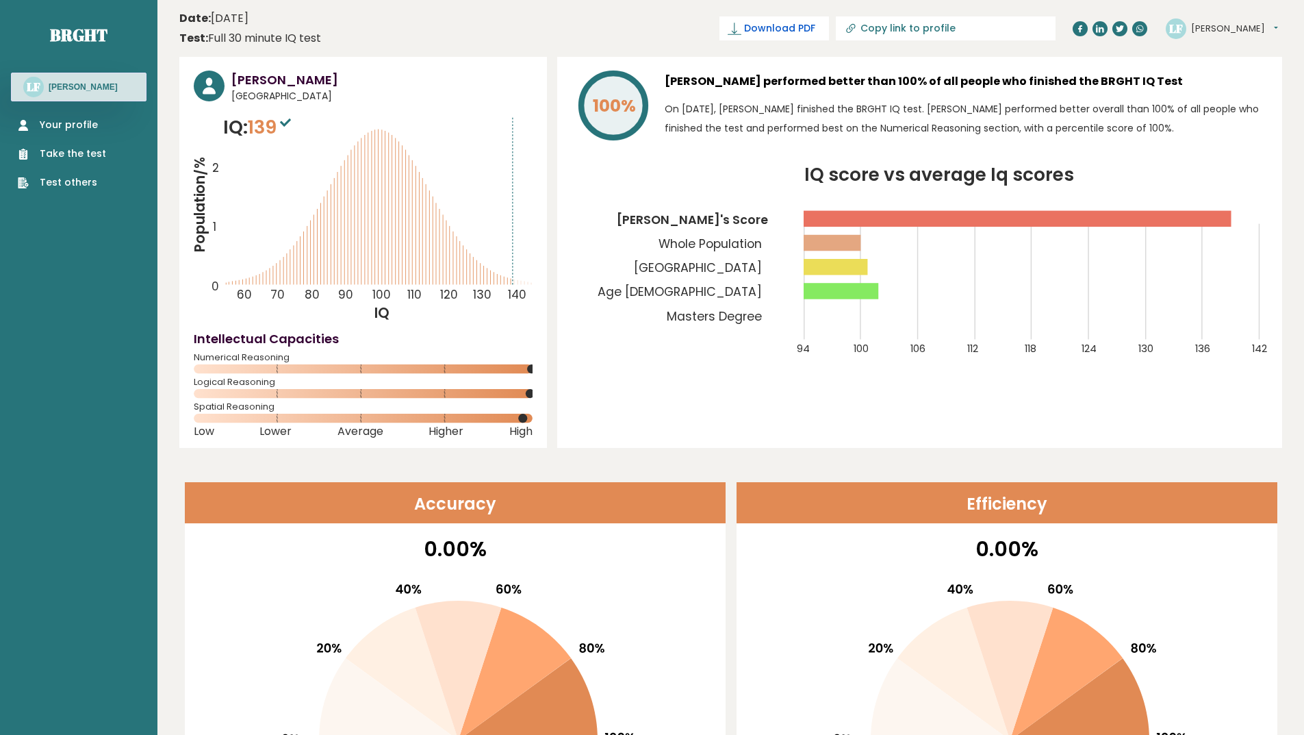 The image size is (1304, 735). Describe the element at coordinates (780, 28) in the screenshot. I see `span: Download PDF` at that location.